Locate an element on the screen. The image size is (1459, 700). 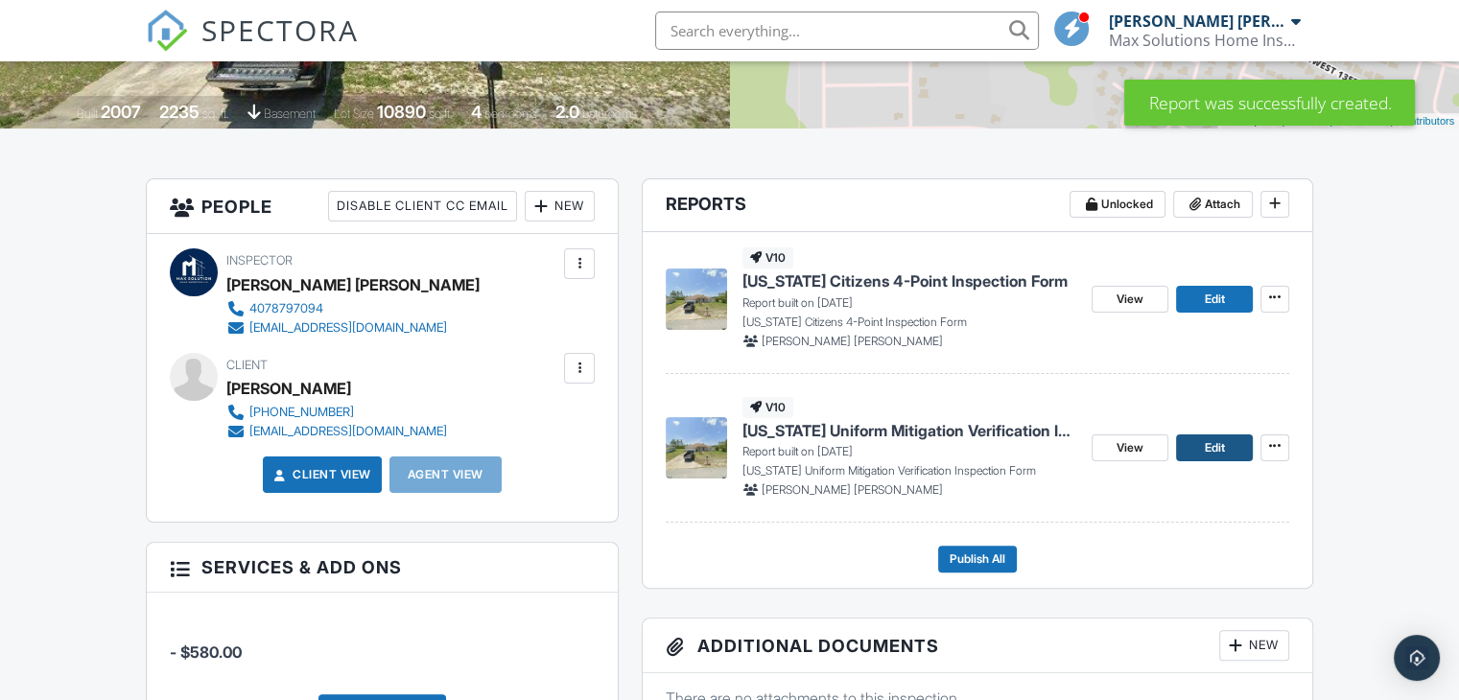
a: 4078797094 is located at coordinates (345, 309).